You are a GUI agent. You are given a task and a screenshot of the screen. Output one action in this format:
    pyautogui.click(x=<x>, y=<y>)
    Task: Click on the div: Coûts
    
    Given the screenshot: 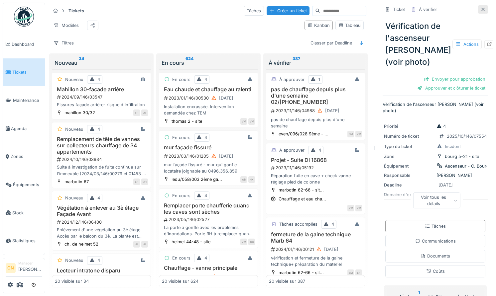 What is the action you would take?
    pyautogui.click(x=435, y=271)
    